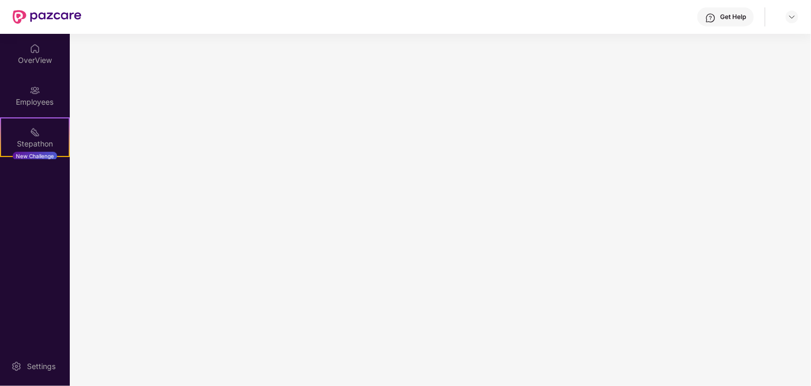  What do you see at coordinates (47, 17) in the screenshot?
I see `img: New Pazcare Logo` at bounding box center [47, 17].